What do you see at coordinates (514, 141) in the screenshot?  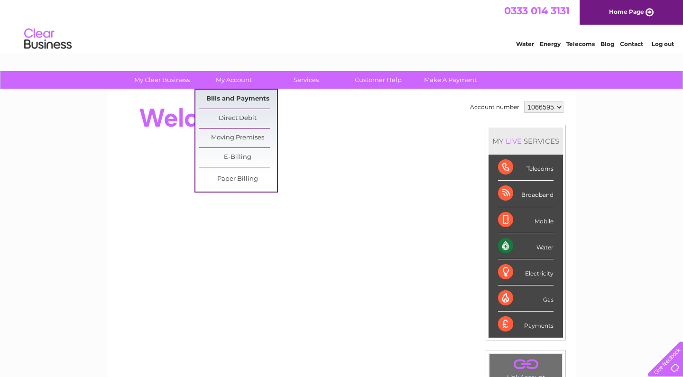 I see `div: LIVE` at bounding box center [514, 141].